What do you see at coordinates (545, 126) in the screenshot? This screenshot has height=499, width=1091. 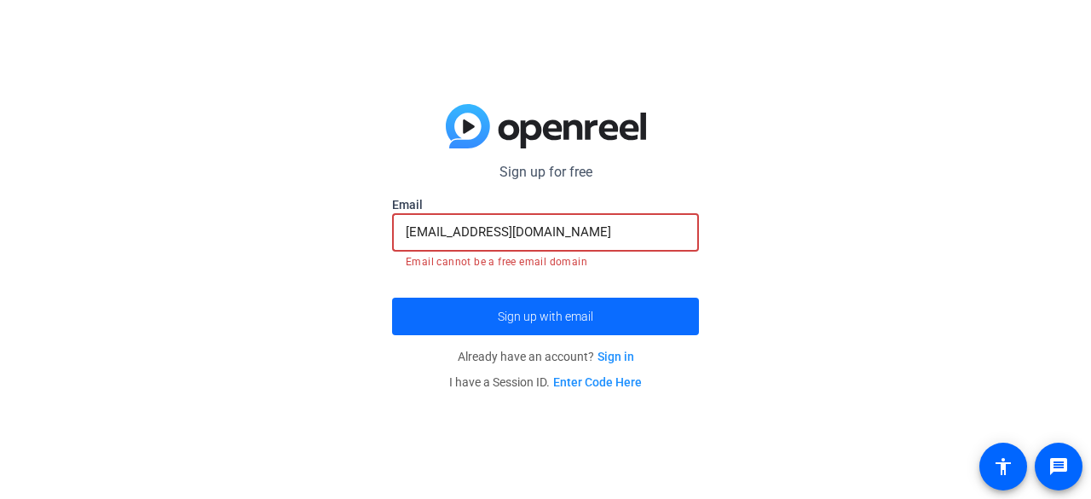 I see `img: blue-gradient.svg` at bounding box center [545, 126].